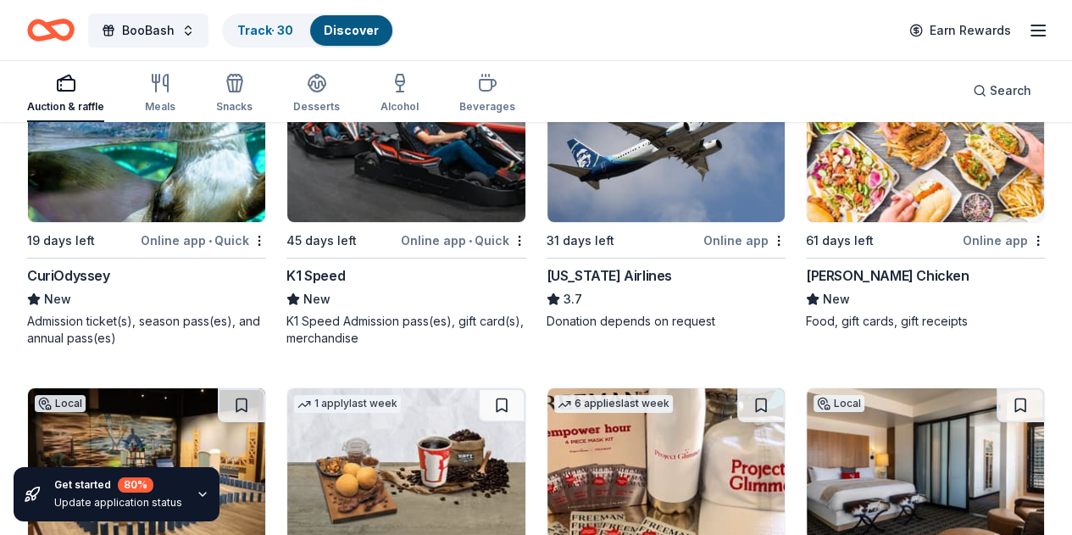 The width and height of the screenshot is (1072, 535). What do you see at coordinates (148, 31) in the screenshot?
I see `span: BooBash` at bounding box center [148, 31].